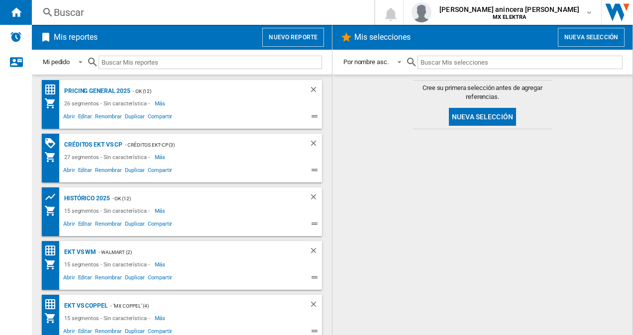 Image resolution: width=633 pixels, height=335 pixels. I want to click on h2: Mis reportes, so click(76, 37).